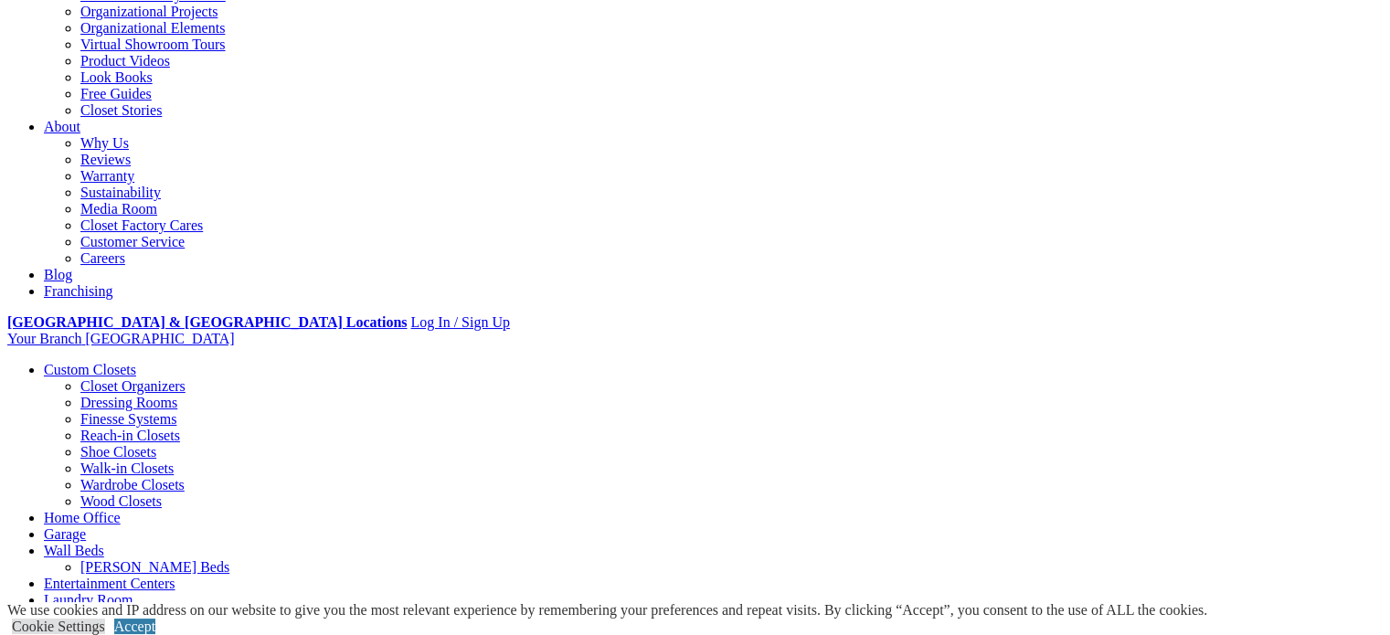 The image size is (1390, 635). What do you see at coordinates (105, 159) in the screenshot?
I see `a: Reviews` at bounding box center [105, 159].